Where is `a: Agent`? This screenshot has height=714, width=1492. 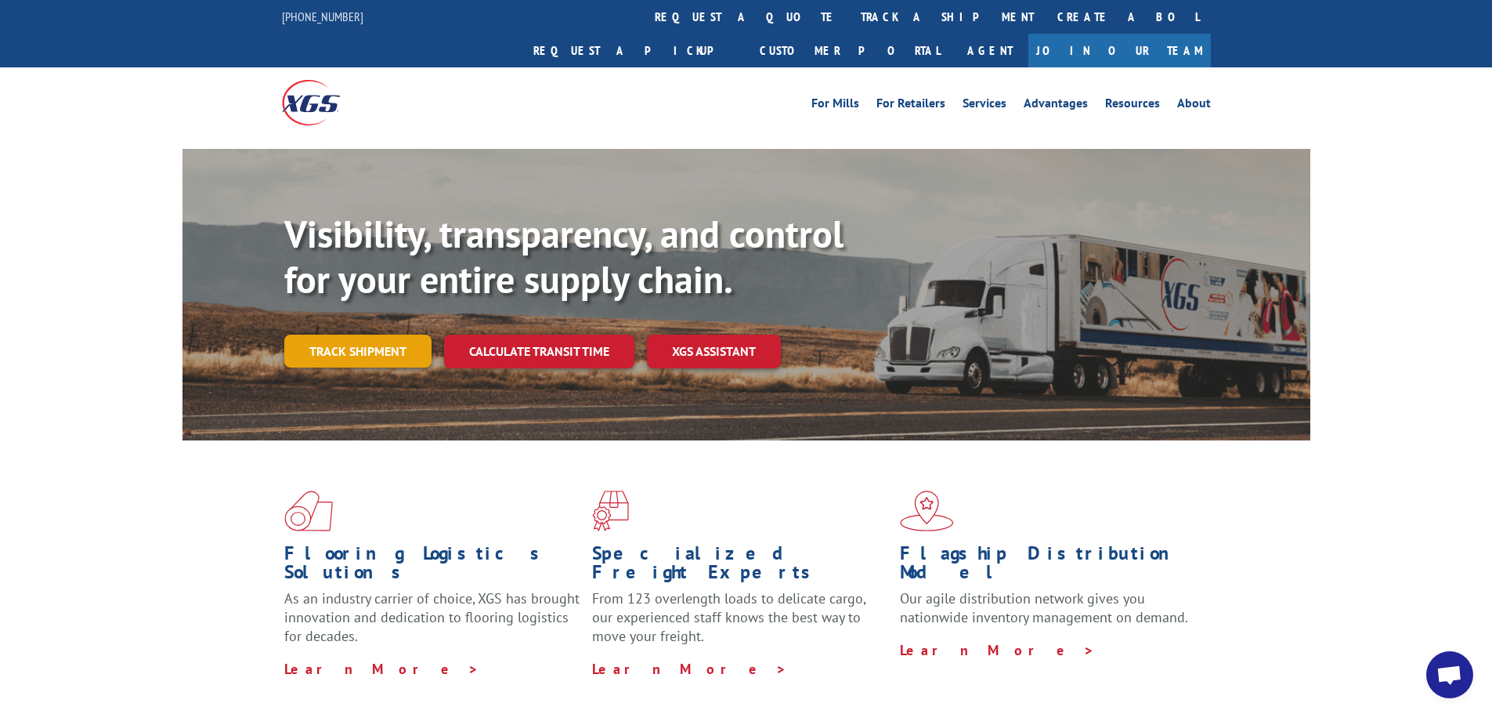
a: Agent is located at coordinates (990, 50).